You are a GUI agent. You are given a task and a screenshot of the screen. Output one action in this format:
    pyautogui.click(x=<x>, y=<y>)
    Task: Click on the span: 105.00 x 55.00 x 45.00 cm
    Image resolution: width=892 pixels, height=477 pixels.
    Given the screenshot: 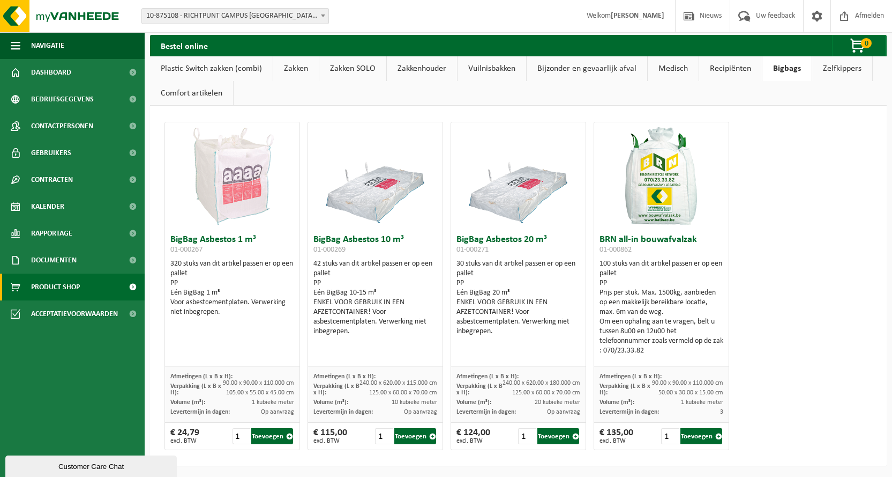 What is the action you would take?
    pyautogui.click(x=260, y=392)
    